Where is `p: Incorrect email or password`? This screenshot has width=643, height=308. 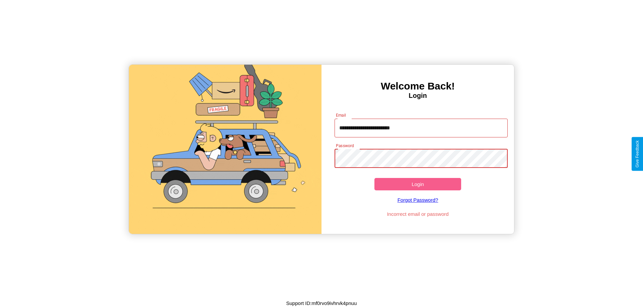 p: Incorrect email or password is located at coordinates (418, 214).